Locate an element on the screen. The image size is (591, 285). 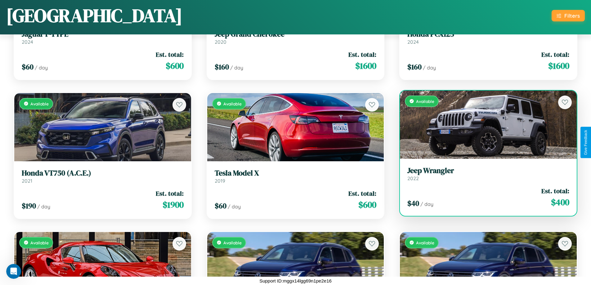
span: $ 1900 is located at coordinates (173, 205).